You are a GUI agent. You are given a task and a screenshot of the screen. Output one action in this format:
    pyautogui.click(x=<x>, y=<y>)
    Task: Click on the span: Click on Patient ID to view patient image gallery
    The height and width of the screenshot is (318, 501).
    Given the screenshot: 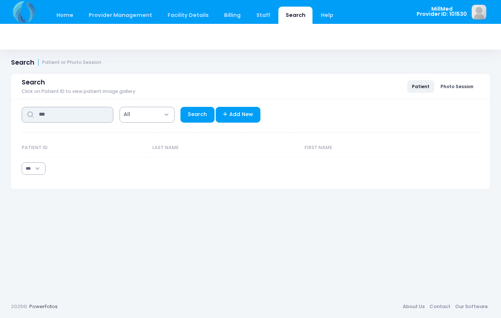 What is the action you would take?
    pyautogui.click(x=79, y=91)
    